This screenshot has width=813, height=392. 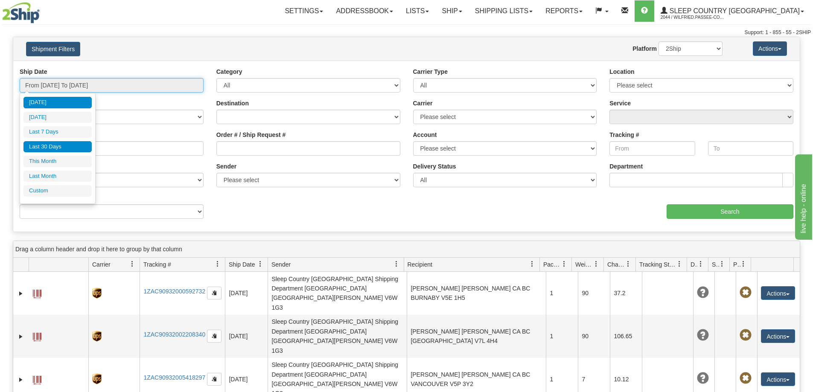 I want to click on button: Shipment Filters, so click(x=53, y=49).